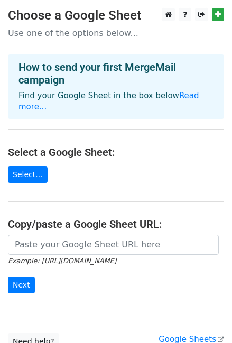 The width and height of the screenshot is (232, 343). What do you see at coordinates (116, 33) in the screenshot?
I see `p: Use one of the options below...` at bounding box center [116, 33].